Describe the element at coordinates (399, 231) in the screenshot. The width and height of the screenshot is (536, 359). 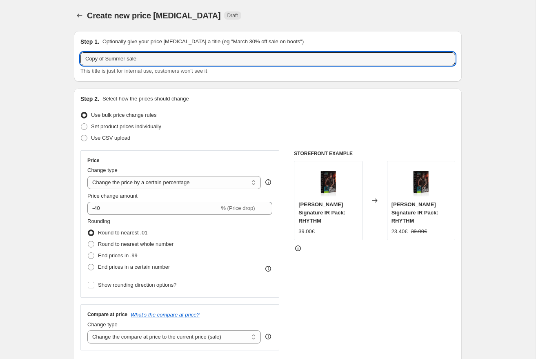
I see `div: 23.40€` at that location.